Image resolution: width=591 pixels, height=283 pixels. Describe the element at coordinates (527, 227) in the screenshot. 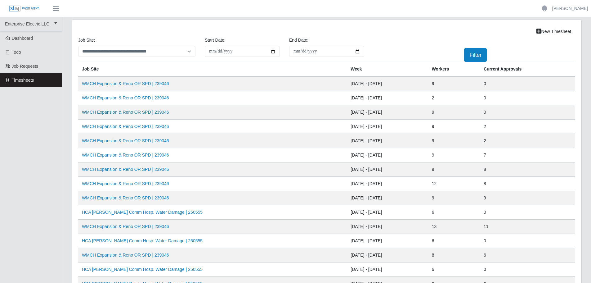

I see `td: 11` at that location.